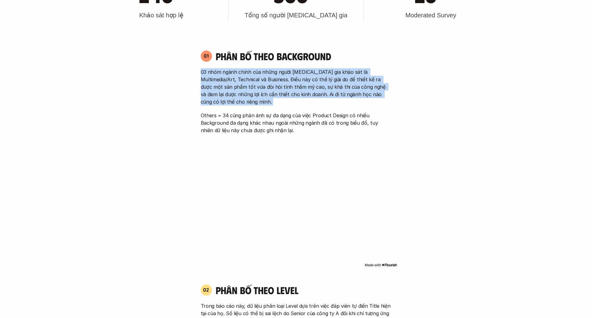  I want to click on p: 02, so click(206, 290).